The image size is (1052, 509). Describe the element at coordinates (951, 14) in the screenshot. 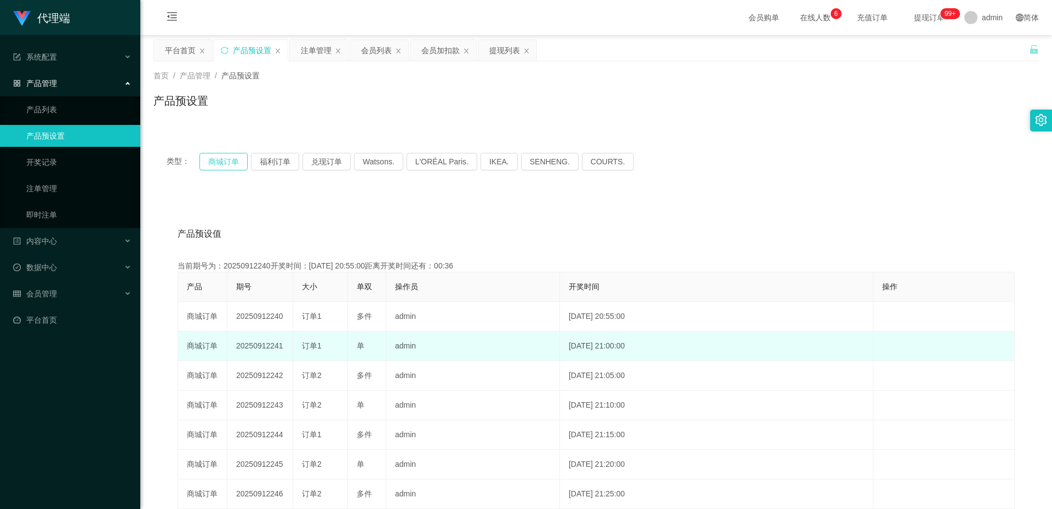

I see `sup: 1181` at that location.